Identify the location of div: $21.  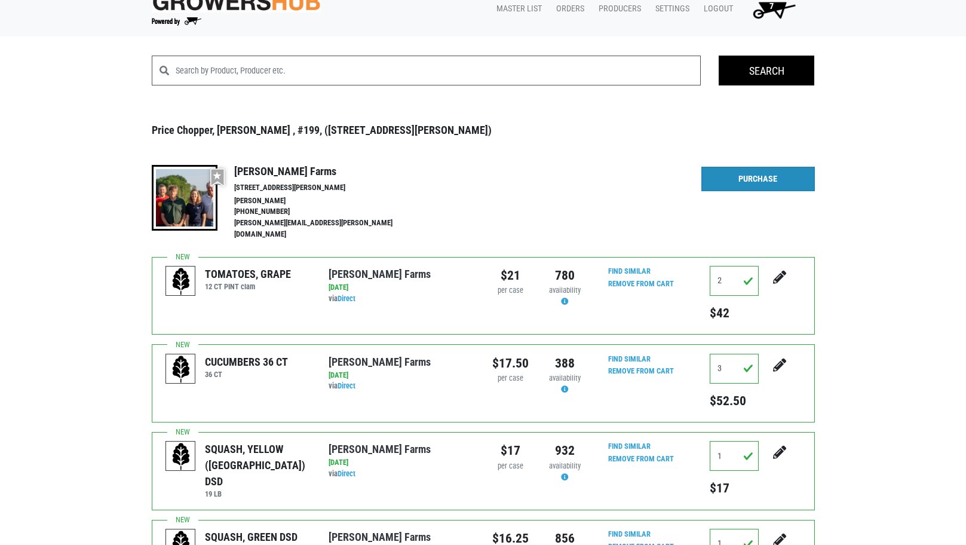
(510, 275).